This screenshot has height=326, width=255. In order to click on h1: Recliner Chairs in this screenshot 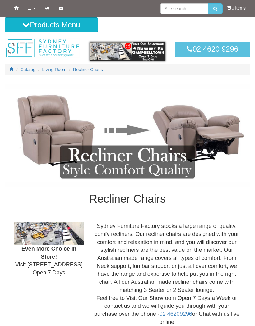, I will do `click(127, 199)`.